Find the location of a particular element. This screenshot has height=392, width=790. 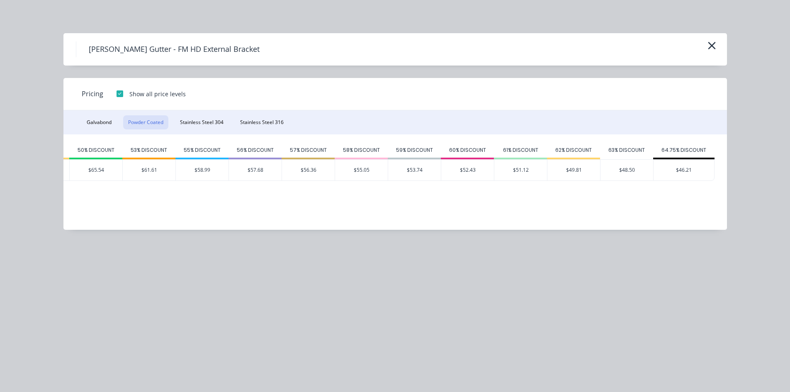

div: $46.21 is located at coordinates (684, 170).